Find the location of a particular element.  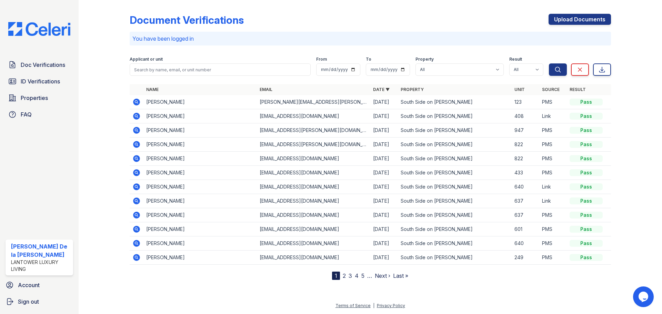

img: CE_Logo_Blue-a8612792a0a2168367f1c8372b55b34899dd931a85d93a1a3d3e32e68fde9ad4.png is located at coordinates (39, 29).